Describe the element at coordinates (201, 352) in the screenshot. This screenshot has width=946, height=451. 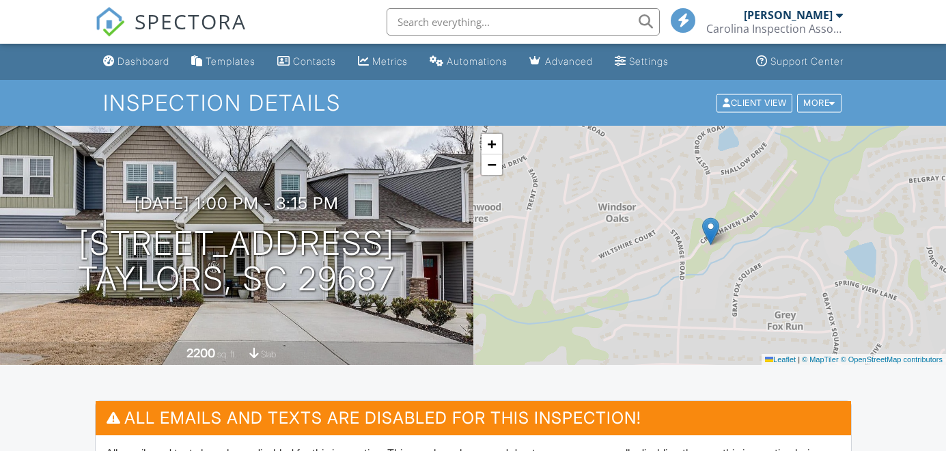
I see `div: 2200` at that location.